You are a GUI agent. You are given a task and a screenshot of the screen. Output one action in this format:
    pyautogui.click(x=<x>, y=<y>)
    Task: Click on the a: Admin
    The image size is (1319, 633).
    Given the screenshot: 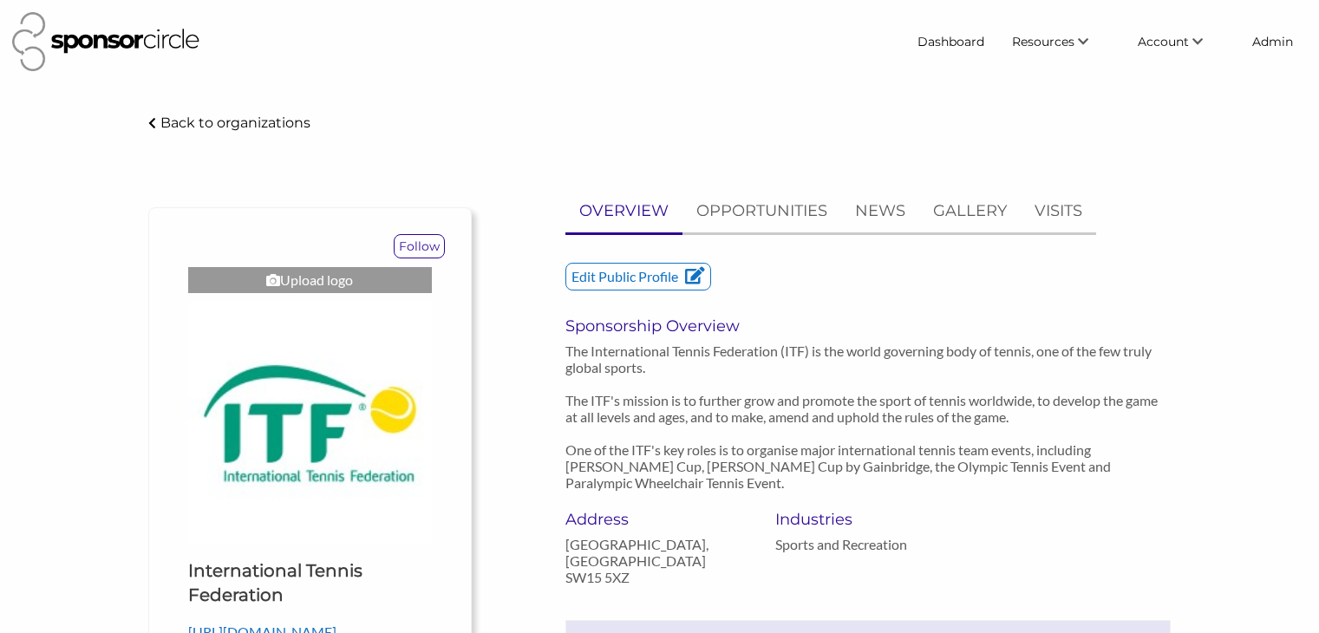 What is the action you would take?
    pyautogui.click(x=1272, y=42)
    